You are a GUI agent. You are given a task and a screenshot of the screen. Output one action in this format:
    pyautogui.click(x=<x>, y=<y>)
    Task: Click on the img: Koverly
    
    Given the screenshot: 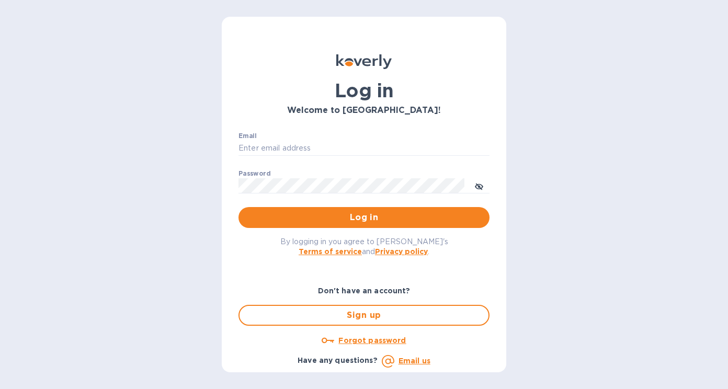 What is the action you would take?
    pyautogui.click(x=364, y=62)
    